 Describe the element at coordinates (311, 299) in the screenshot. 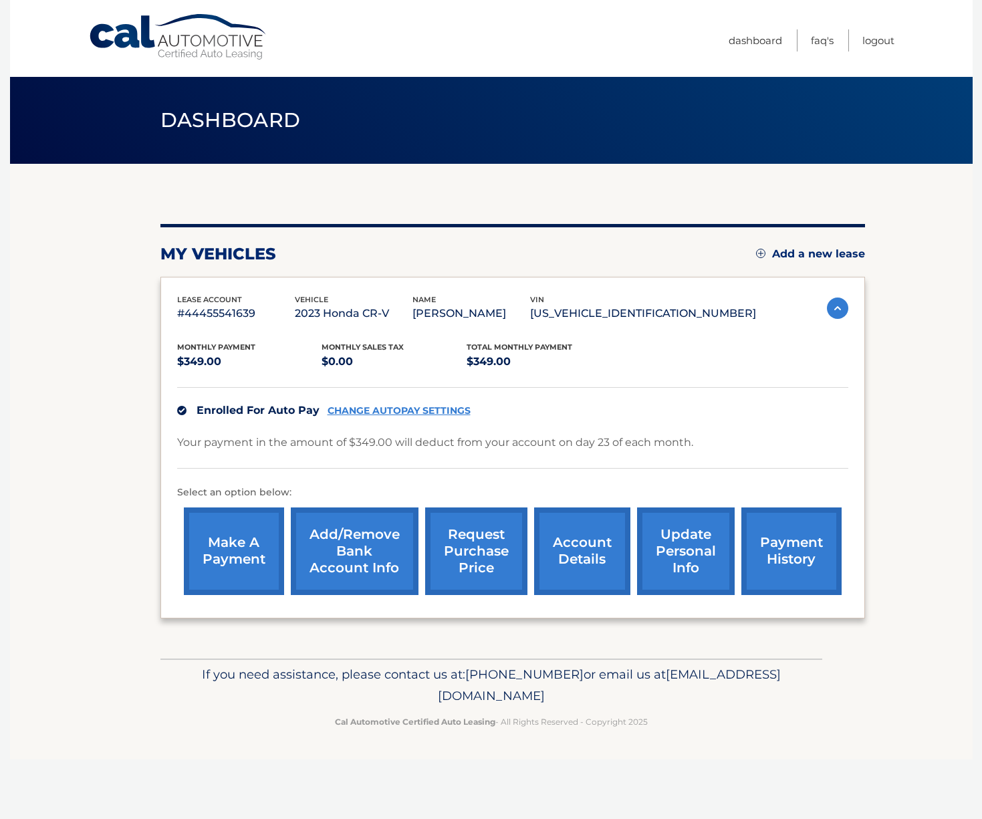

I see `span: vehicle` at that location.